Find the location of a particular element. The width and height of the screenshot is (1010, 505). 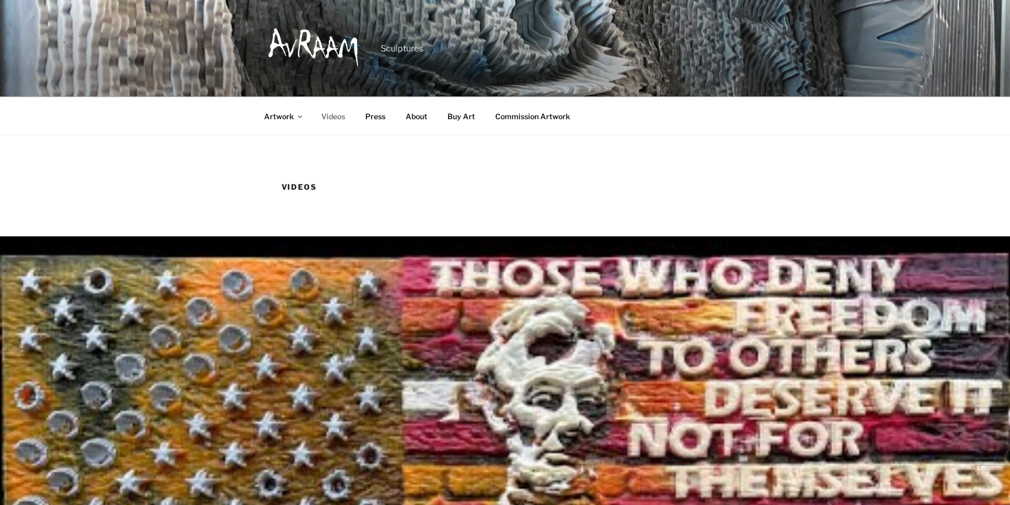

a: Commission Artwork is located at coordinates (533, 116).